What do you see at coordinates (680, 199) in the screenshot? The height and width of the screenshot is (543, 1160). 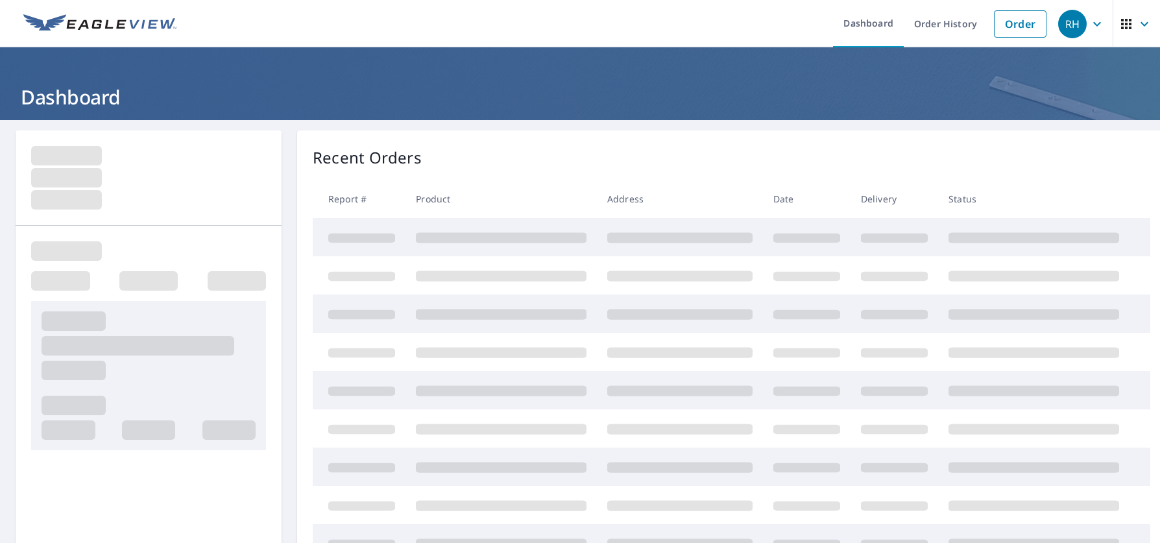 I see `th: Address` at bounding box center [680, 199].